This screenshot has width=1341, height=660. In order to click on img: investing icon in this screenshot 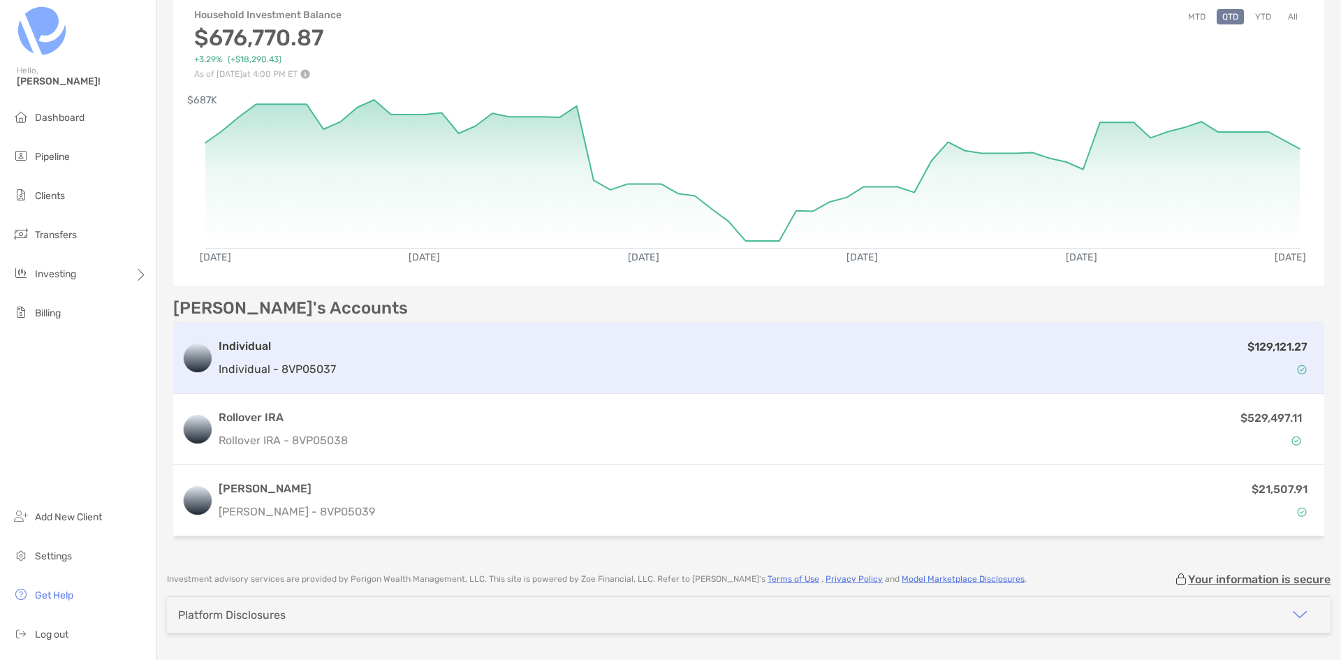, I will do `click(21, 273)`.